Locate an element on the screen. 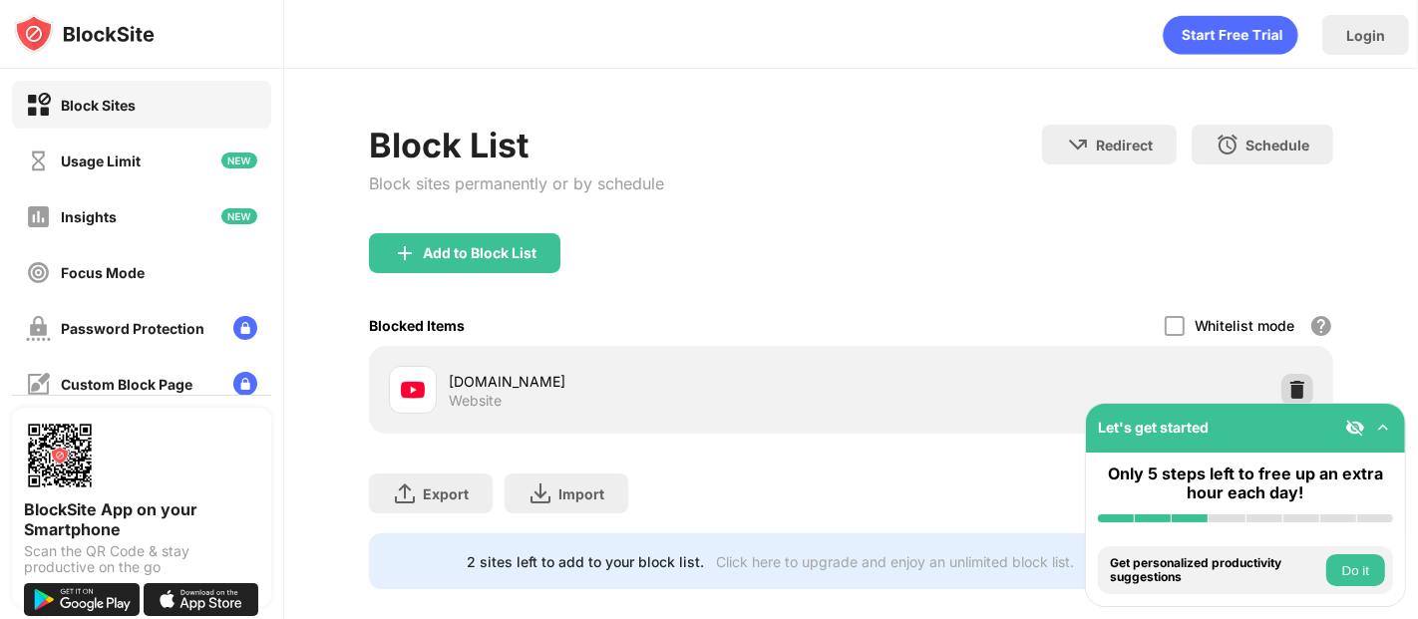 The image size is (1418, 619). div: Whitelist mode is located at coordinates (1244, 325).